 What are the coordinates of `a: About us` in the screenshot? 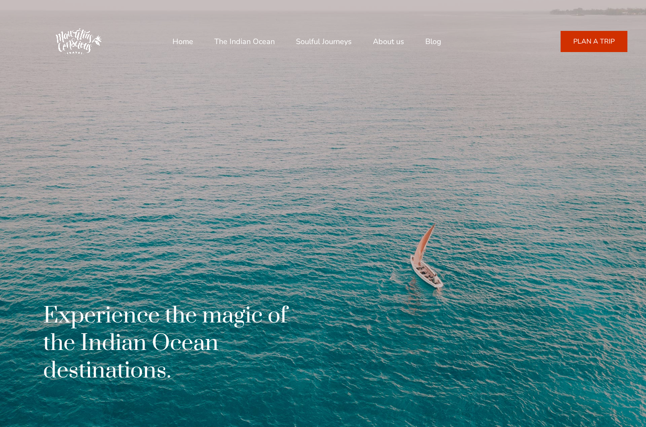 It's located at (389, 41).